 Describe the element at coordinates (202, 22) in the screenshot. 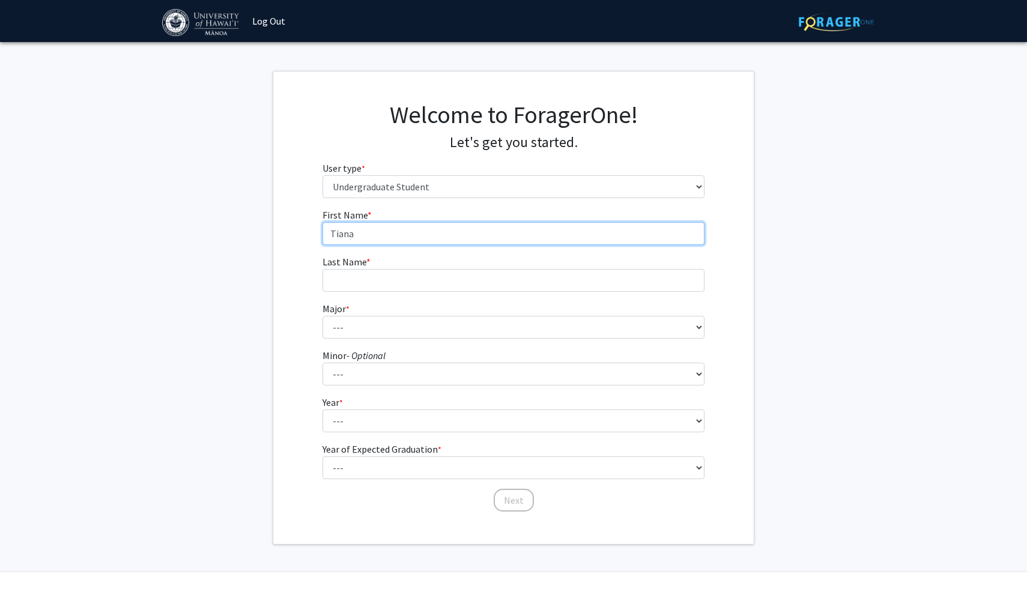

I see `img: University of Hawaiʻi at Mānoa Logo` at that location.